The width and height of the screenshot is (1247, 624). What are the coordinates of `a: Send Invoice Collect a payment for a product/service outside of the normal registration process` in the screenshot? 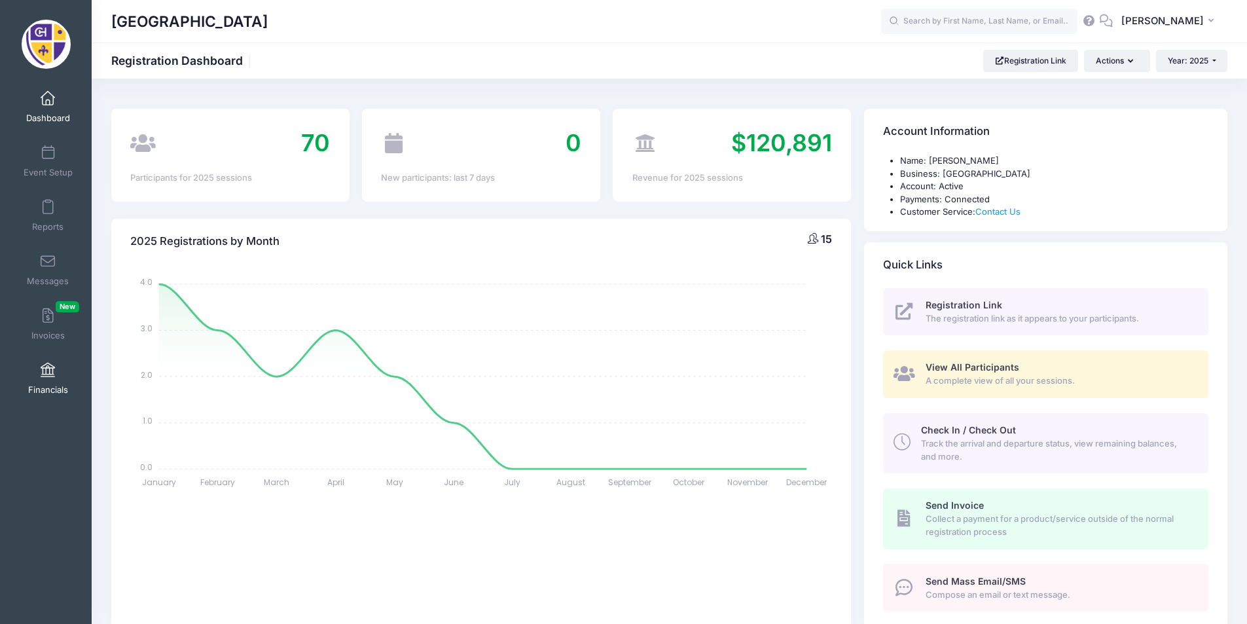 It's located at (1045, 518).